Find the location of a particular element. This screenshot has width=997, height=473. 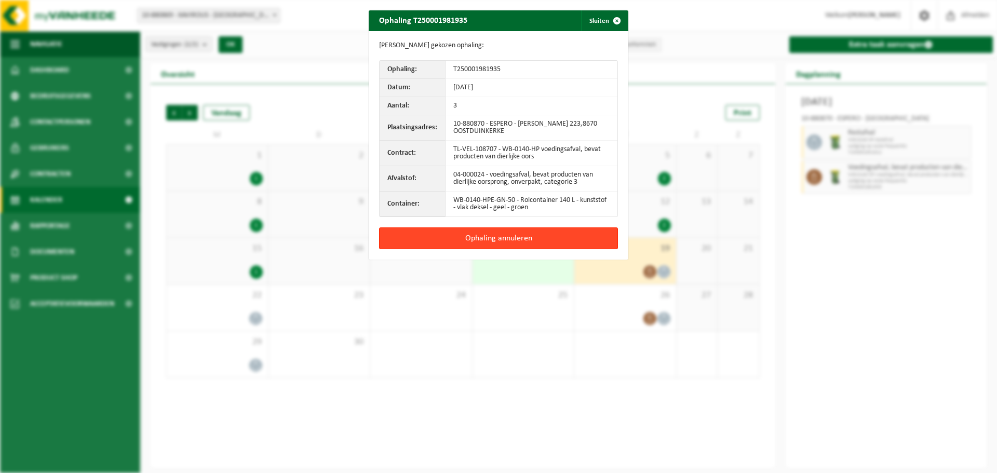

td: 04-000024 - voedingsafval, bevat producten van dierlijke oorsprong, onverpakt, categorie 3 is located at coordinates (531, 179).